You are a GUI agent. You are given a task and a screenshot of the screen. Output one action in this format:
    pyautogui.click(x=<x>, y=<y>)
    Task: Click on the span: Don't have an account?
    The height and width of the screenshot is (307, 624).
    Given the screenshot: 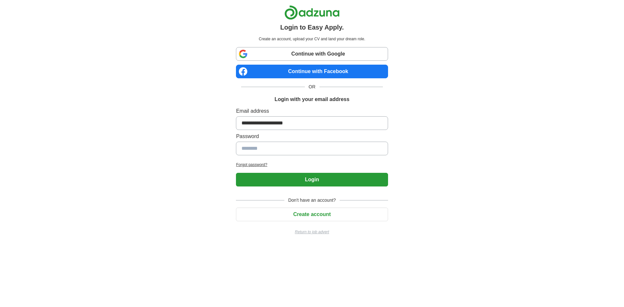 What is the action you would take?
    pyautogui.click(x=312, y=200)
    